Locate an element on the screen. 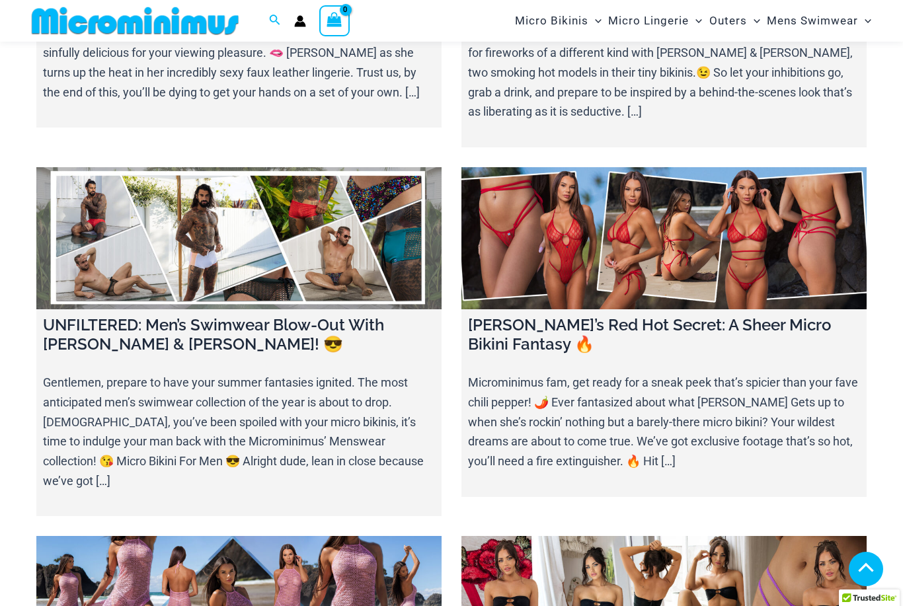  p: Gentlemen, prepare to have your summer fantasies ignited. The most anticipated men’s swimwear col... is located at coordinates (239, 432).